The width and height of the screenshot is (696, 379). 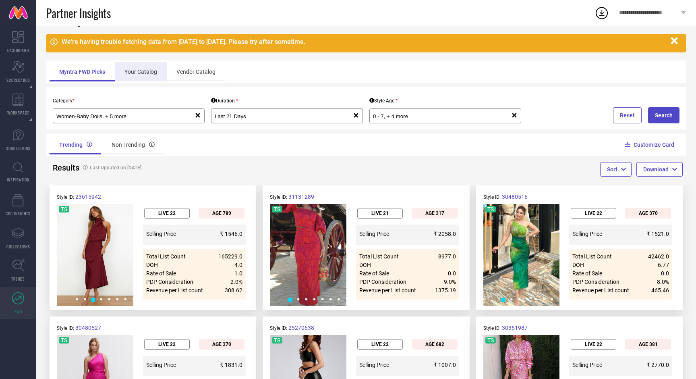 What do you see at coordinates (515, 197) in the screenshot?
I see `div: 30480516` at bounding box center [515, 197].